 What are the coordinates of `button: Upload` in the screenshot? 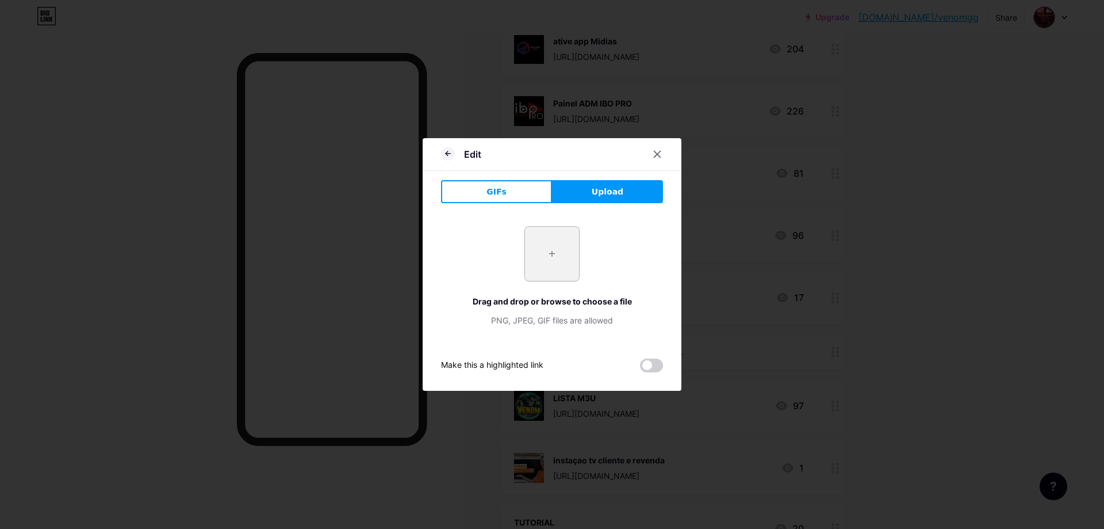 It's located at (607, 192).